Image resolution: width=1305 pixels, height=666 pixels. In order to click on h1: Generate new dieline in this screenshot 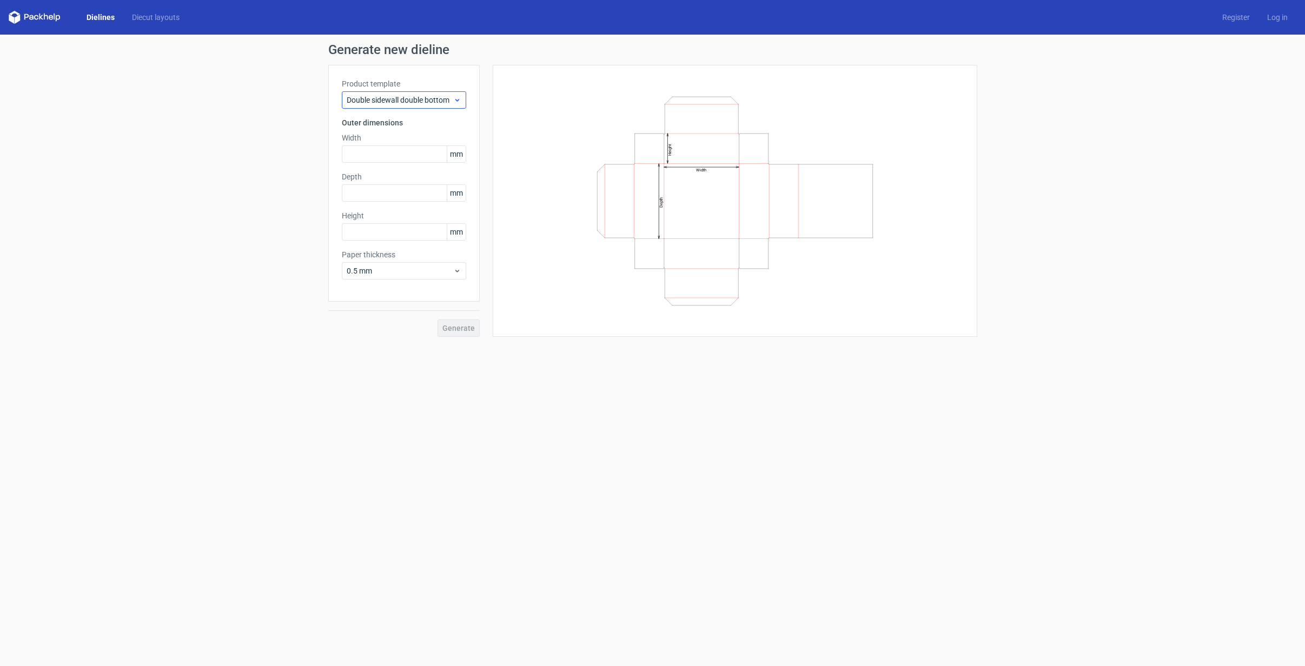, I will do `click(653, 50)`.